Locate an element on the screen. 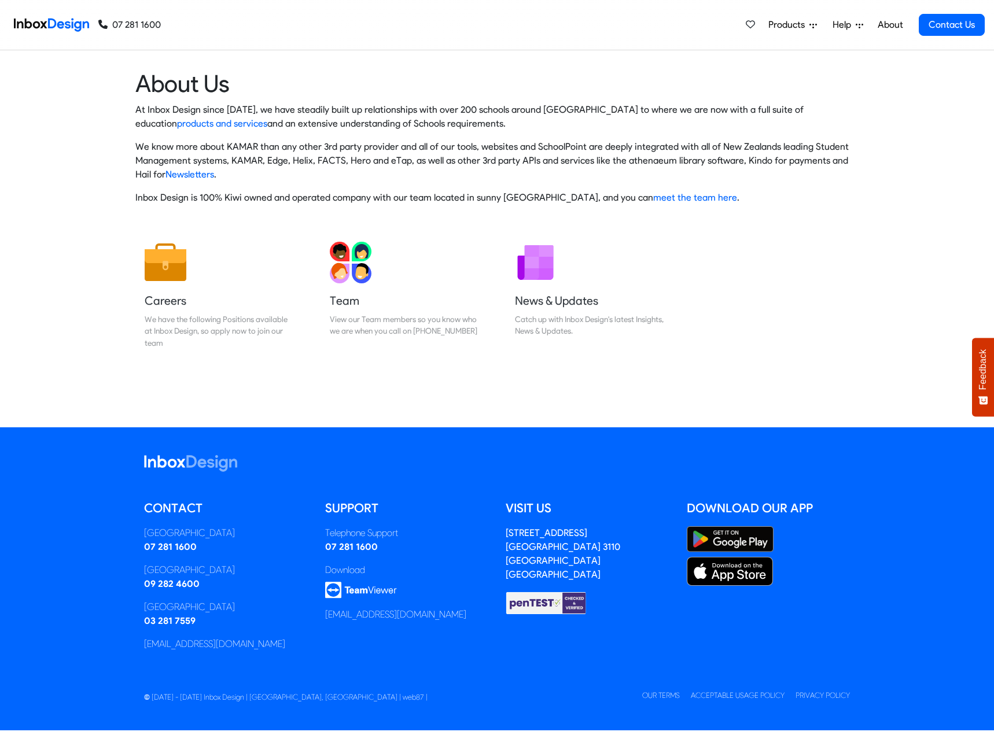 The height and width of the screenshot is (754, 994). p: We know more about KAMAR than any other 3rd party provider and all of our tools, websites and Sch... is located at coordinates (497, 161).